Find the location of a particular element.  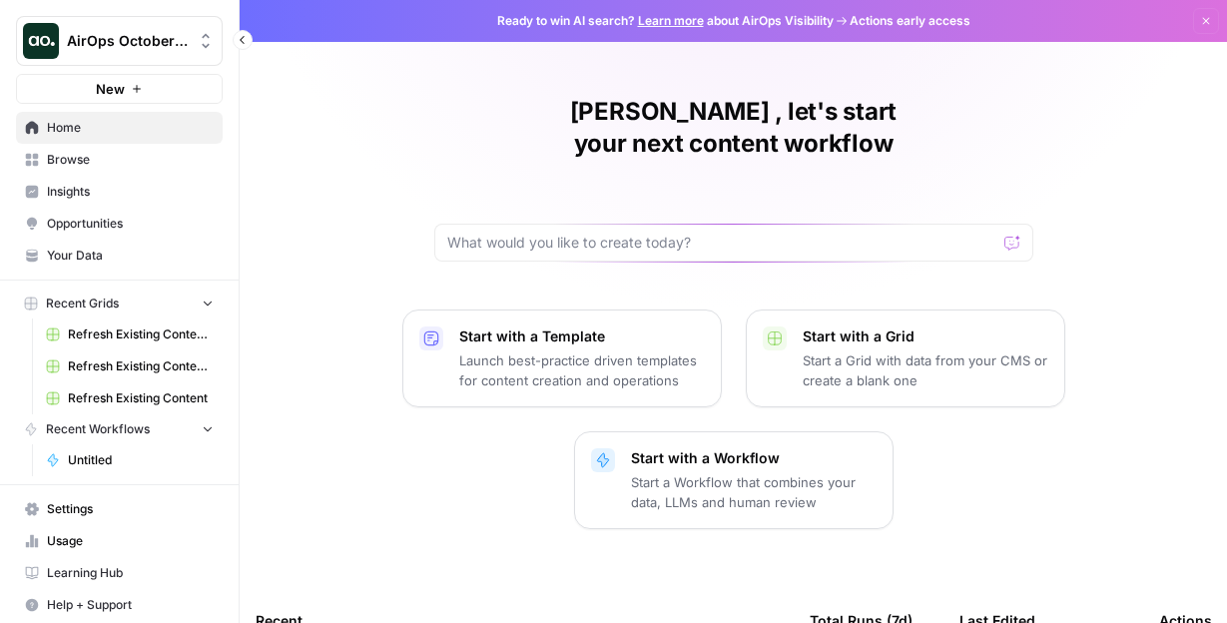

span: Refresh Existing Content is located at coordinates (141, 398).